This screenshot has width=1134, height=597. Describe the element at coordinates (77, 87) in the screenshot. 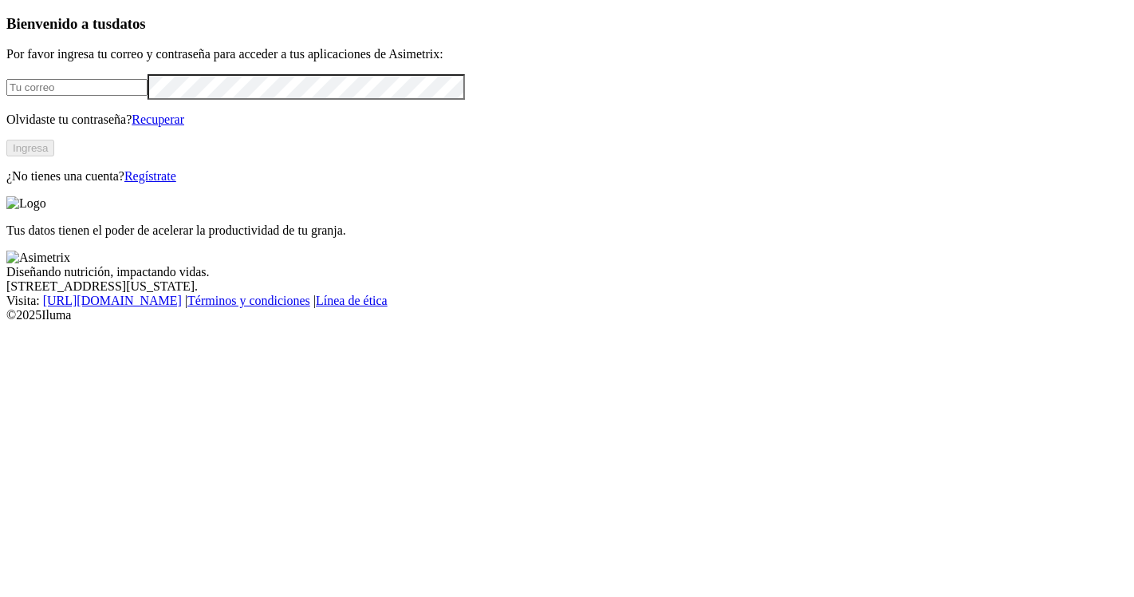

I see `input: Tu correo` at that location.